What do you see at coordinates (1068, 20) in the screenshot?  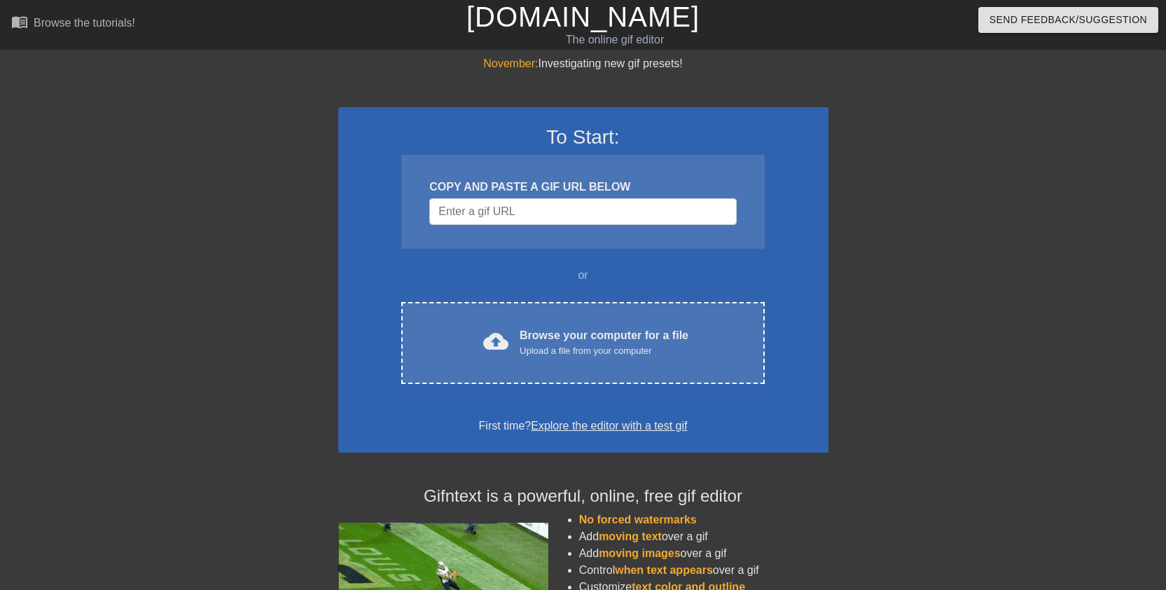 I see `span: Send Feedback/Suggestion` at bounding box center [1068, 20].